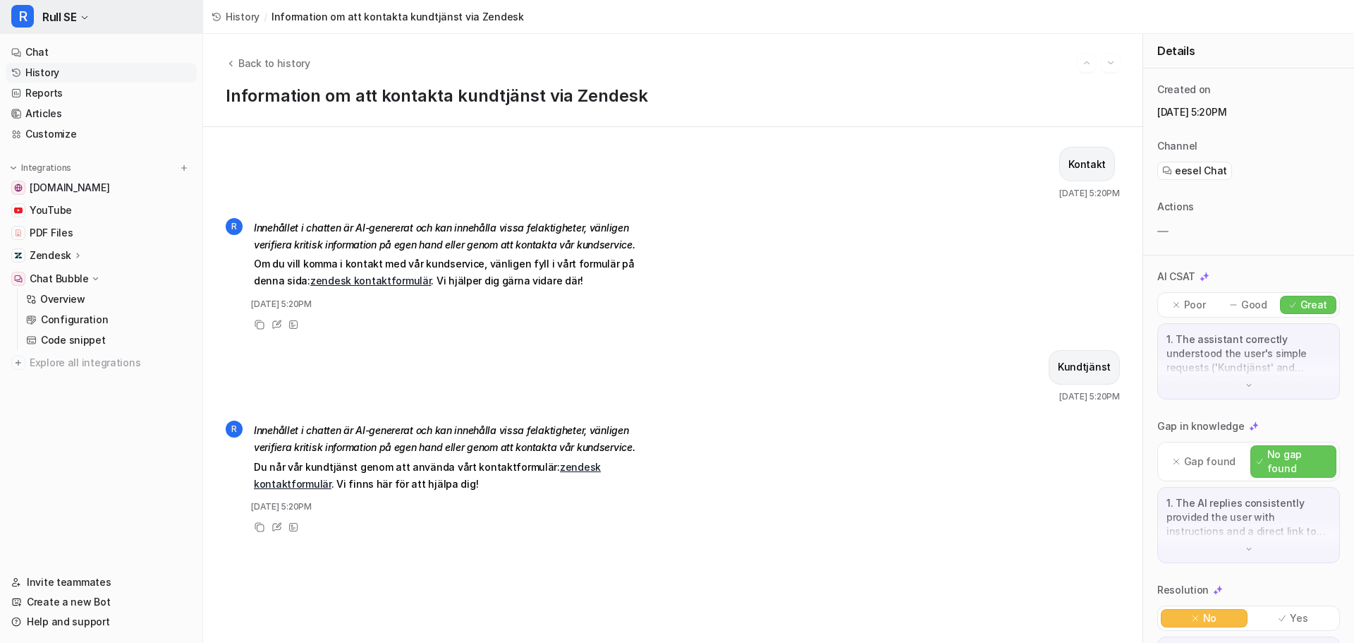 This screenshot has width=1354, height=643. I want to click on p: Active in the last 15m, so click(119, 25).